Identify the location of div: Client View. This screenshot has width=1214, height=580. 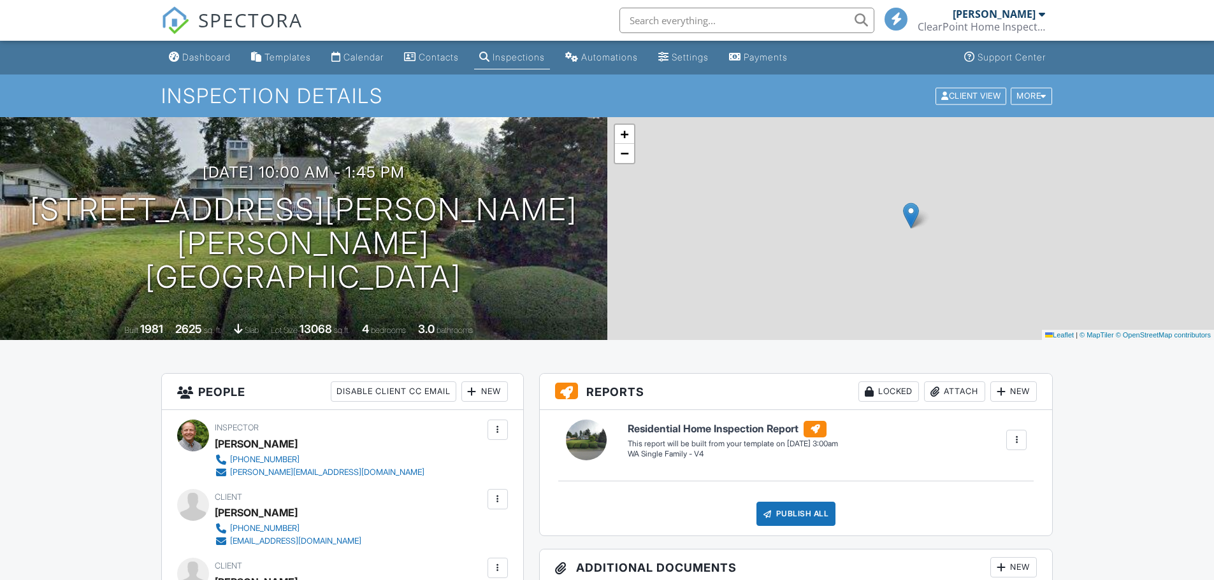
(970, 96).